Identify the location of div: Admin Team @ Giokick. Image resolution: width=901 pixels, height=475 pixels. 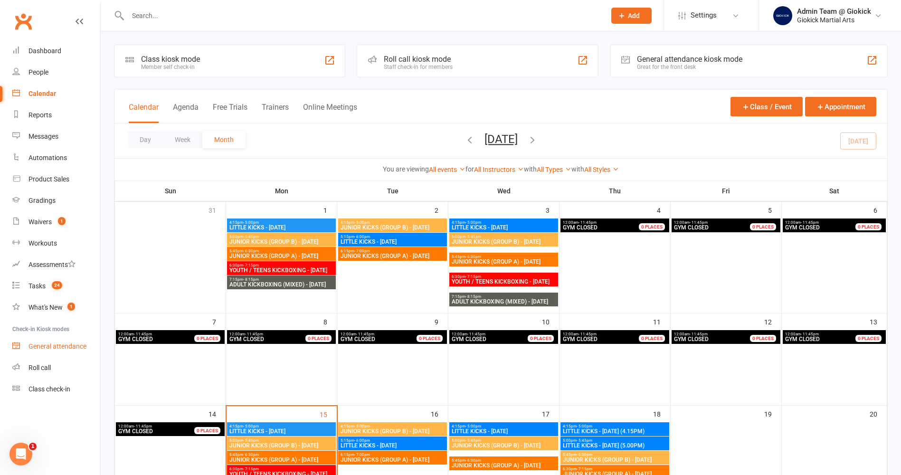
(834, 11).